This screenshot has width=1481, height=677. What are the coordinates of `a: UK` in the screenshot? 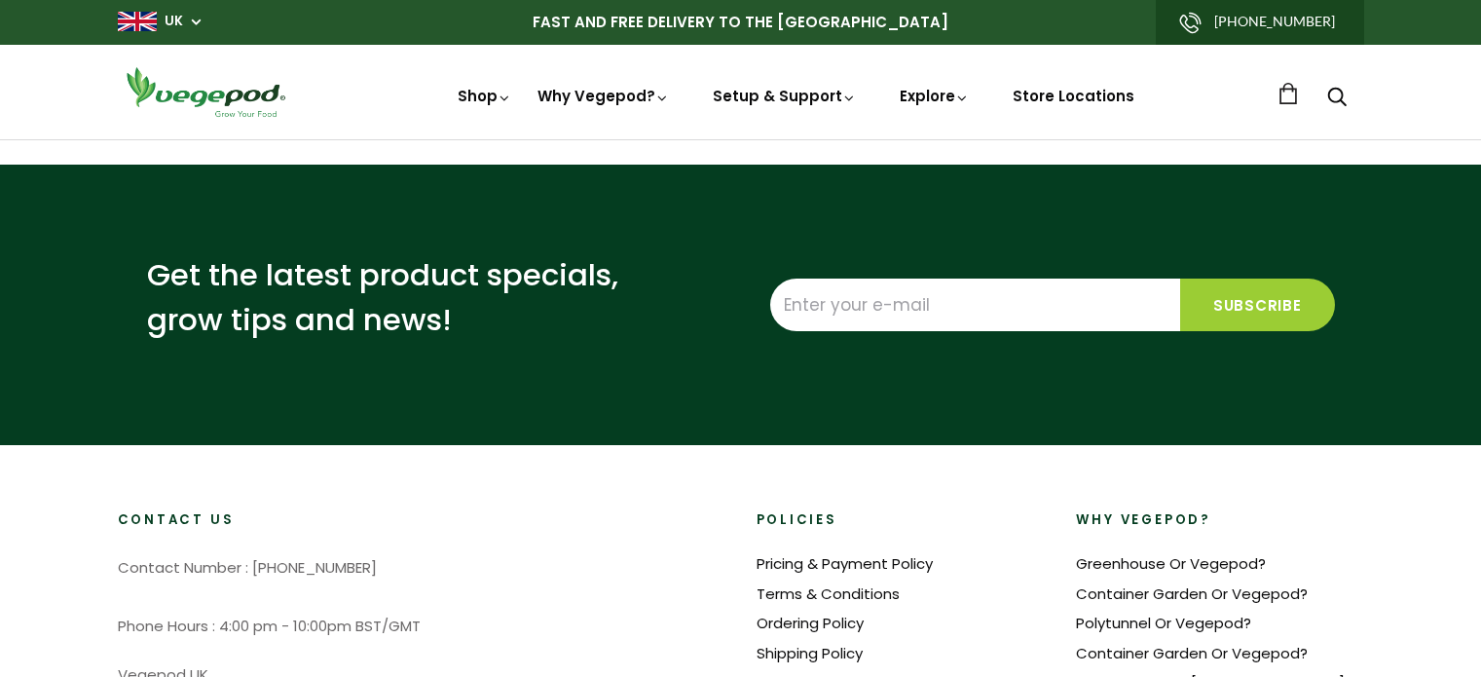 It's located at (173, 21).